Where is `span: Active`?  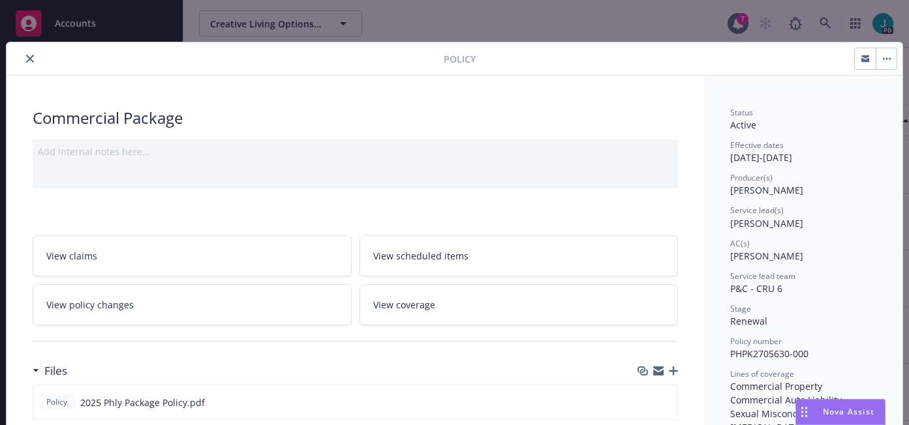 span: Active is located at coordinates (743, 125).